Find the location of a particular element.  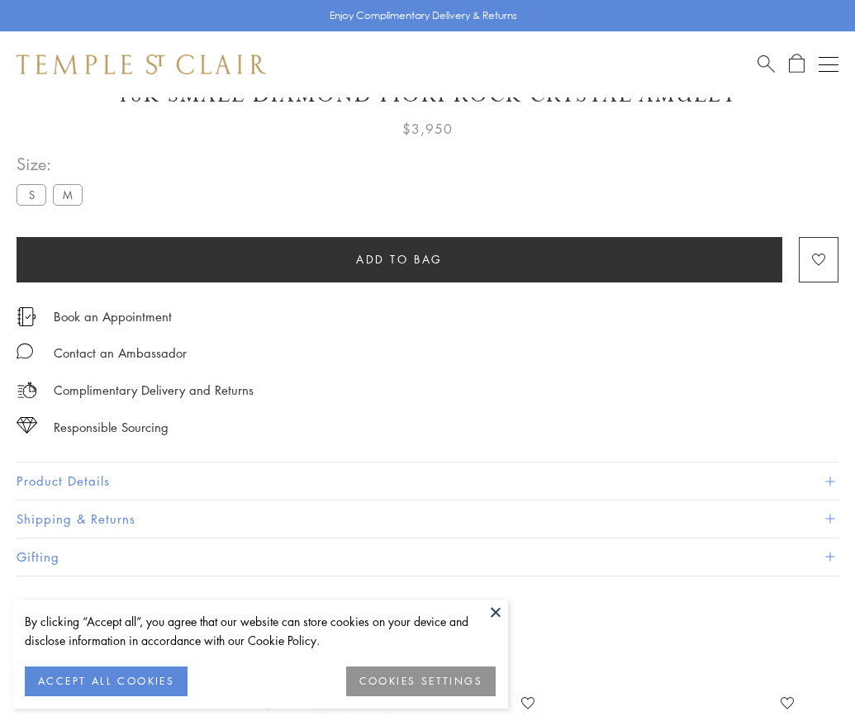

a: Open Shopping Bag is located at coordinates (796, 64).